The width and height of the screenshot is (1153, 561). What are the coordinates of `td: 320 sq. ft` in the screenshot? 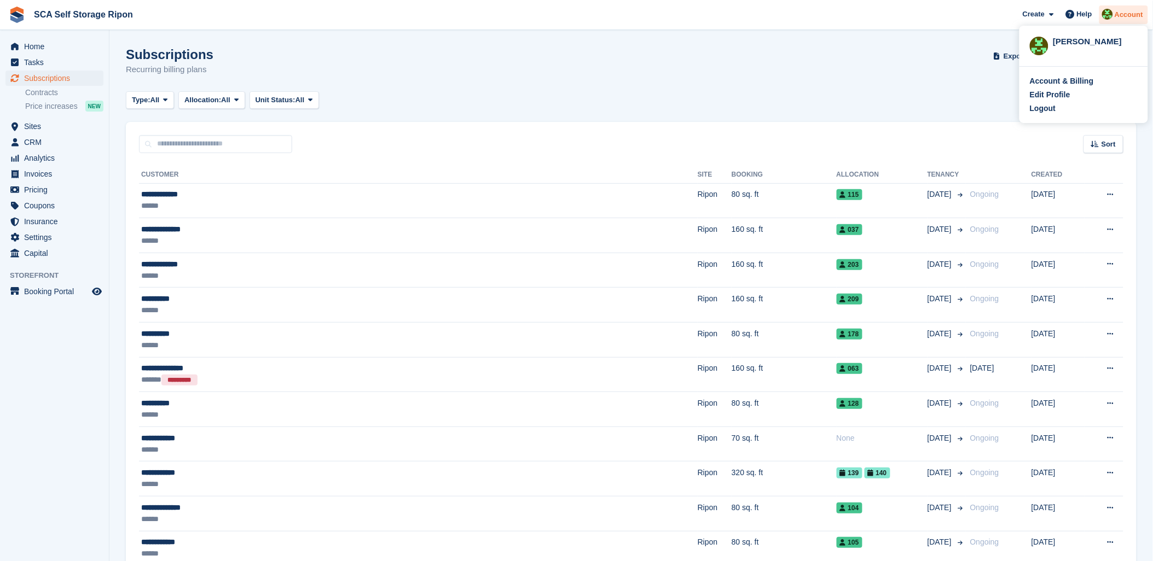 It's located at (784, 479).